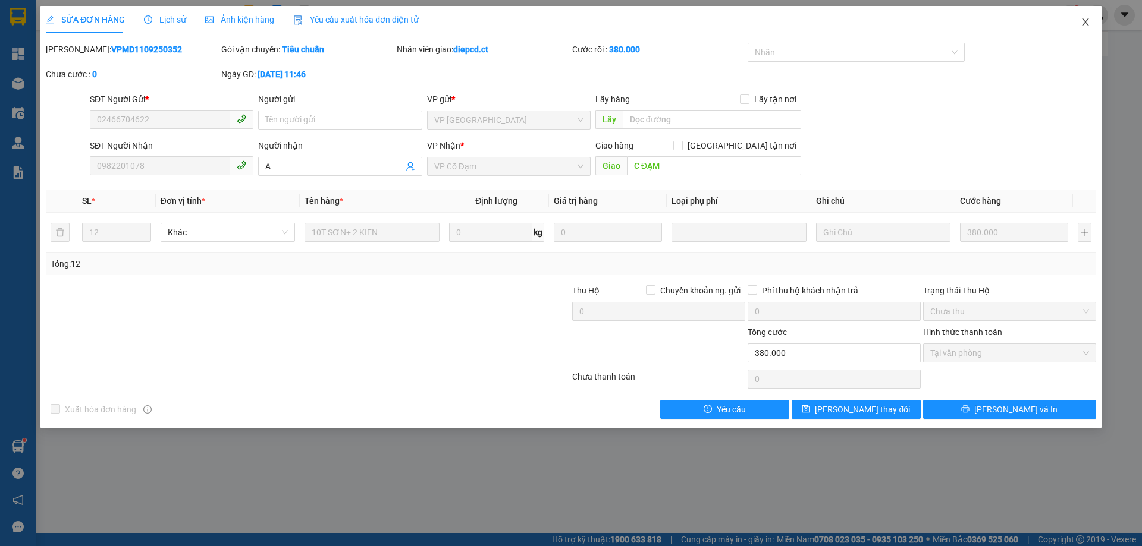 The image size is (1142, 546). I want to click on span: Giao, so click(611, 166).